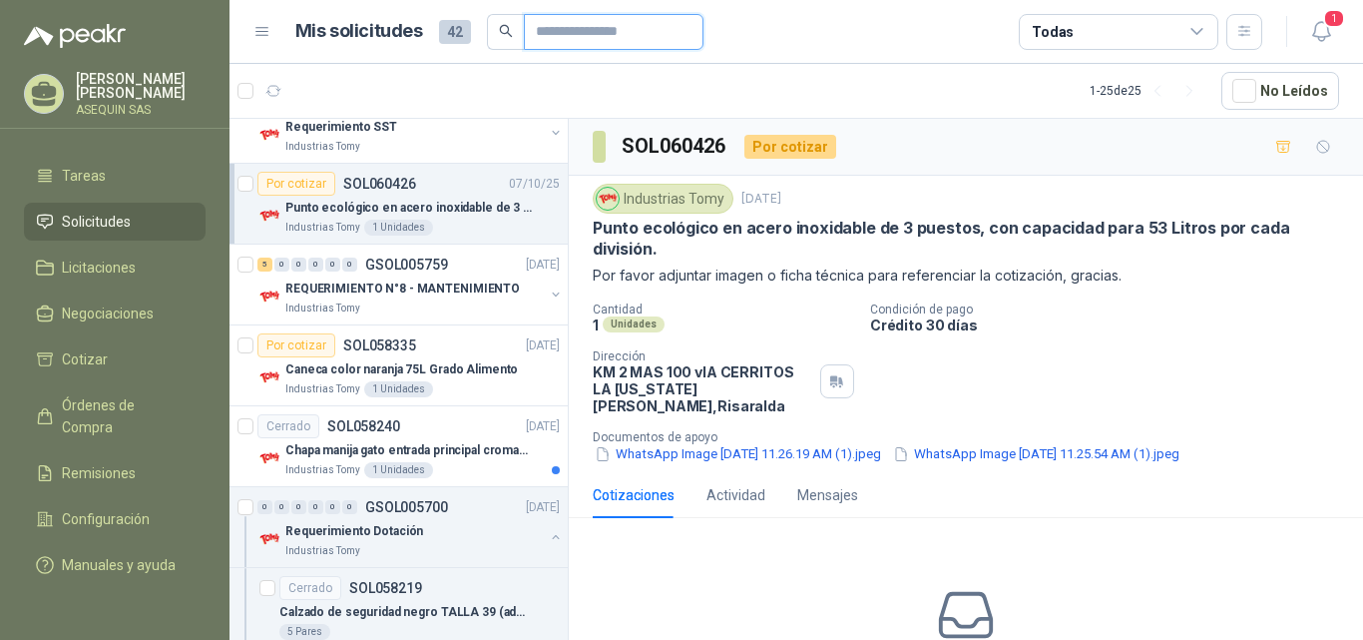 This screenshot has width=1363, height=640. I want to click on a: Licitaciones, so click(115, 267).